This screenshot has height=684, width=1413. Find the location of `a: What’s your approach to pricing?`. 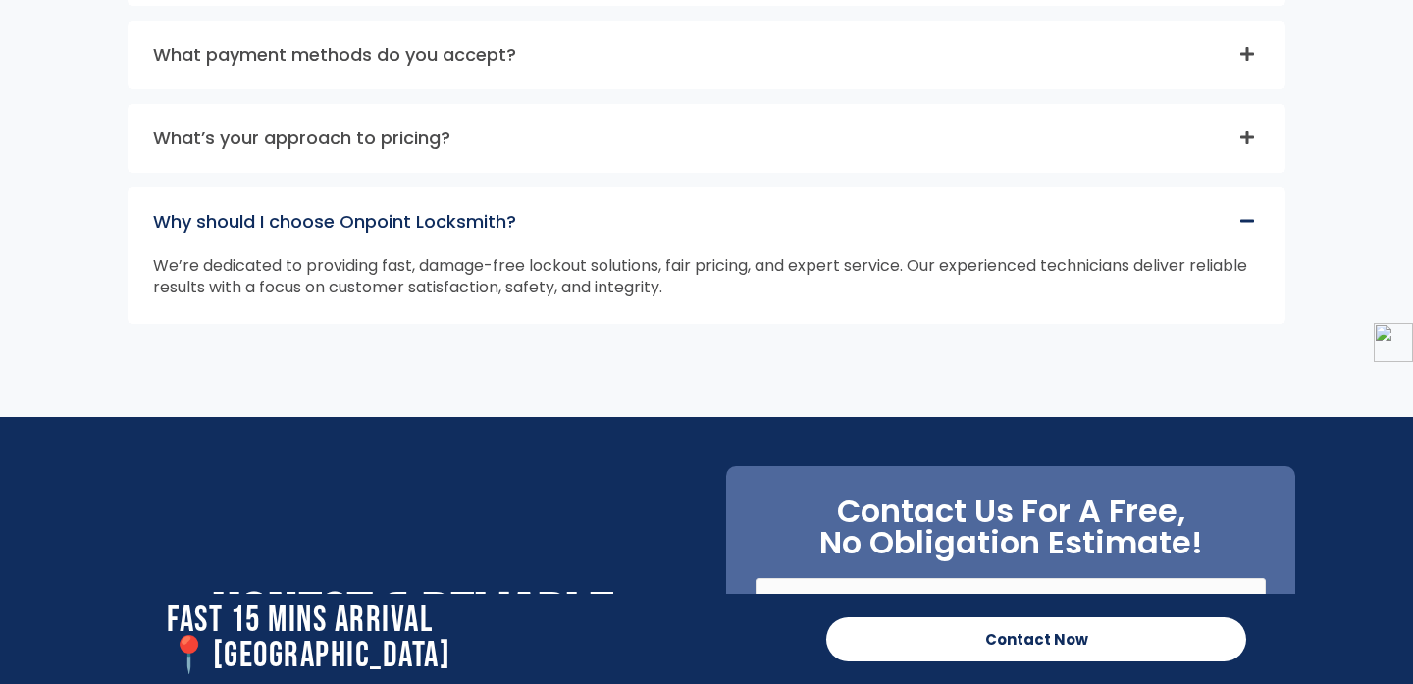

a: What’s your approach to pricing? is located at coordinates (301, 137).